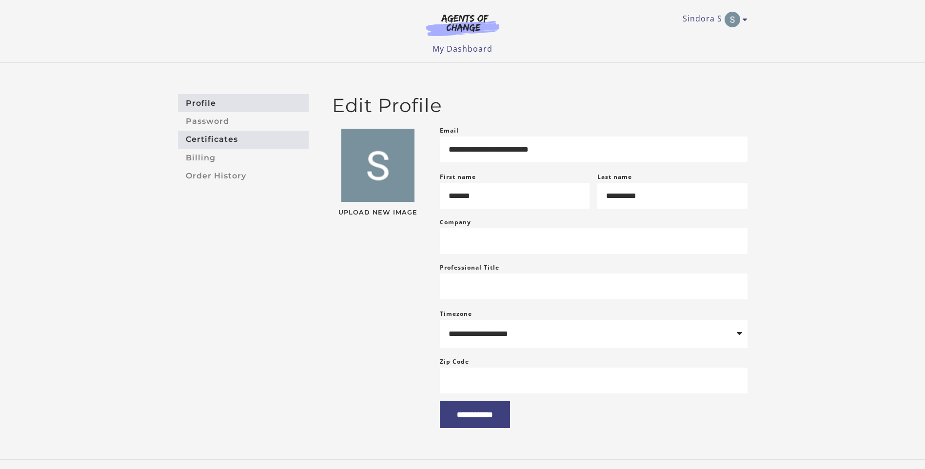 The height and width of the screenshot is (469, 925). What do you see at coordinates (463, 25) in the screenshot?
I see `img: Agents of Change Logo` at bounding box center [463, 25].